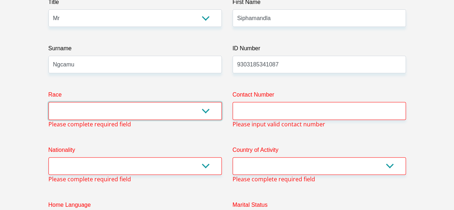 Image resolution: width=454 pixels, height=210 pixels. I want to click on input: ID Number, so click(319, 64).